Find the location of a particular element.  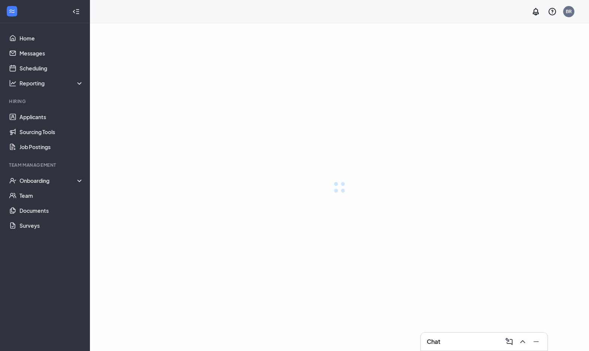

svg: WorkstreamLogo is located at coordinates (12, 11).